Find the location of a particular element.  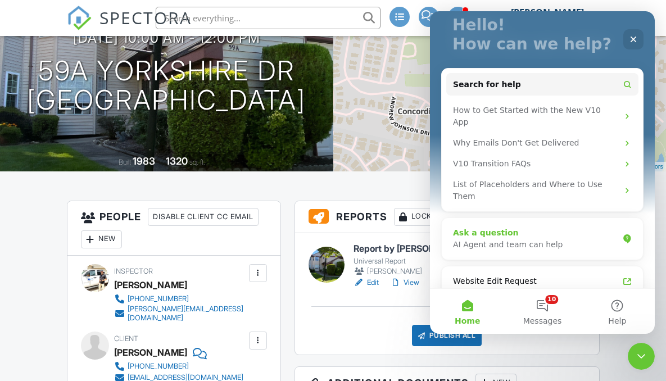

div: Universal Report is located at coordinates (424, 261).